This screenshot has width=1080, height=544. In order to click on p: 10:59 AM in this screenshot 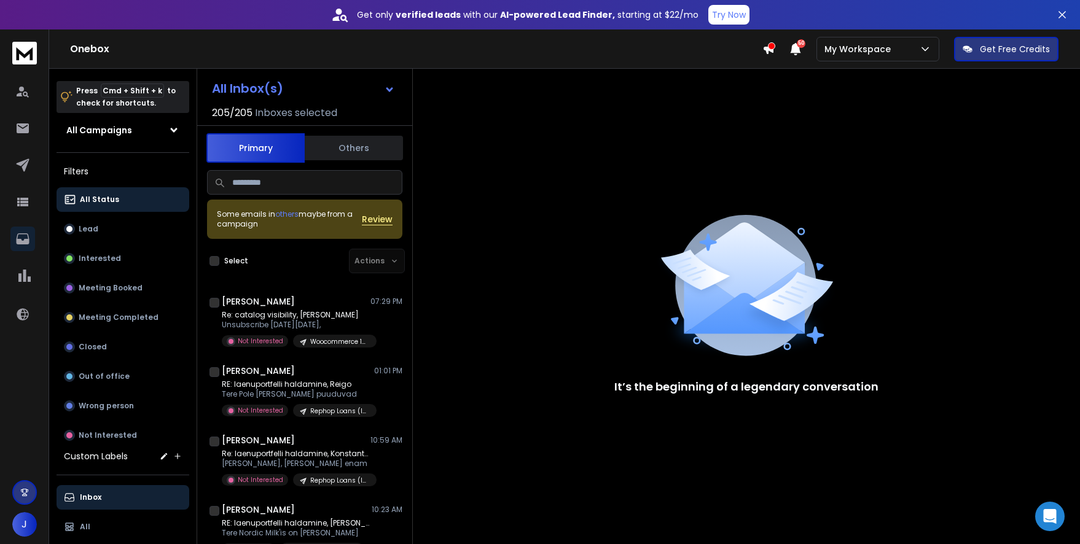, I will do `click(386, 440)`.